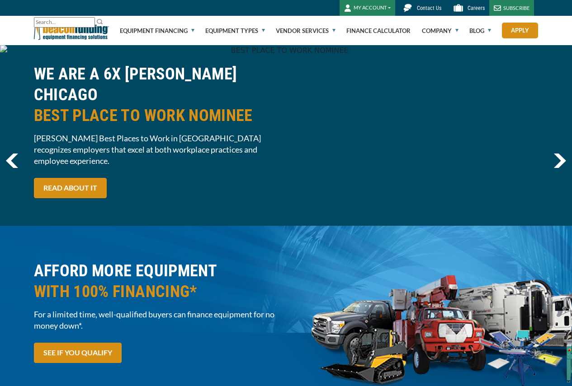  I want to click on a: Company, so click(440, 31).